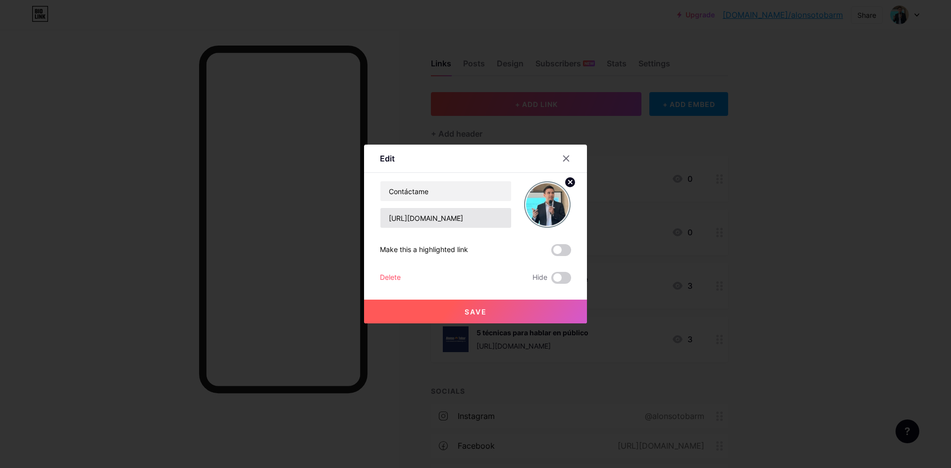 Image resolution: width=951 pixels, height=468 pixels. I want to click on button: Save, so click(476, 312).